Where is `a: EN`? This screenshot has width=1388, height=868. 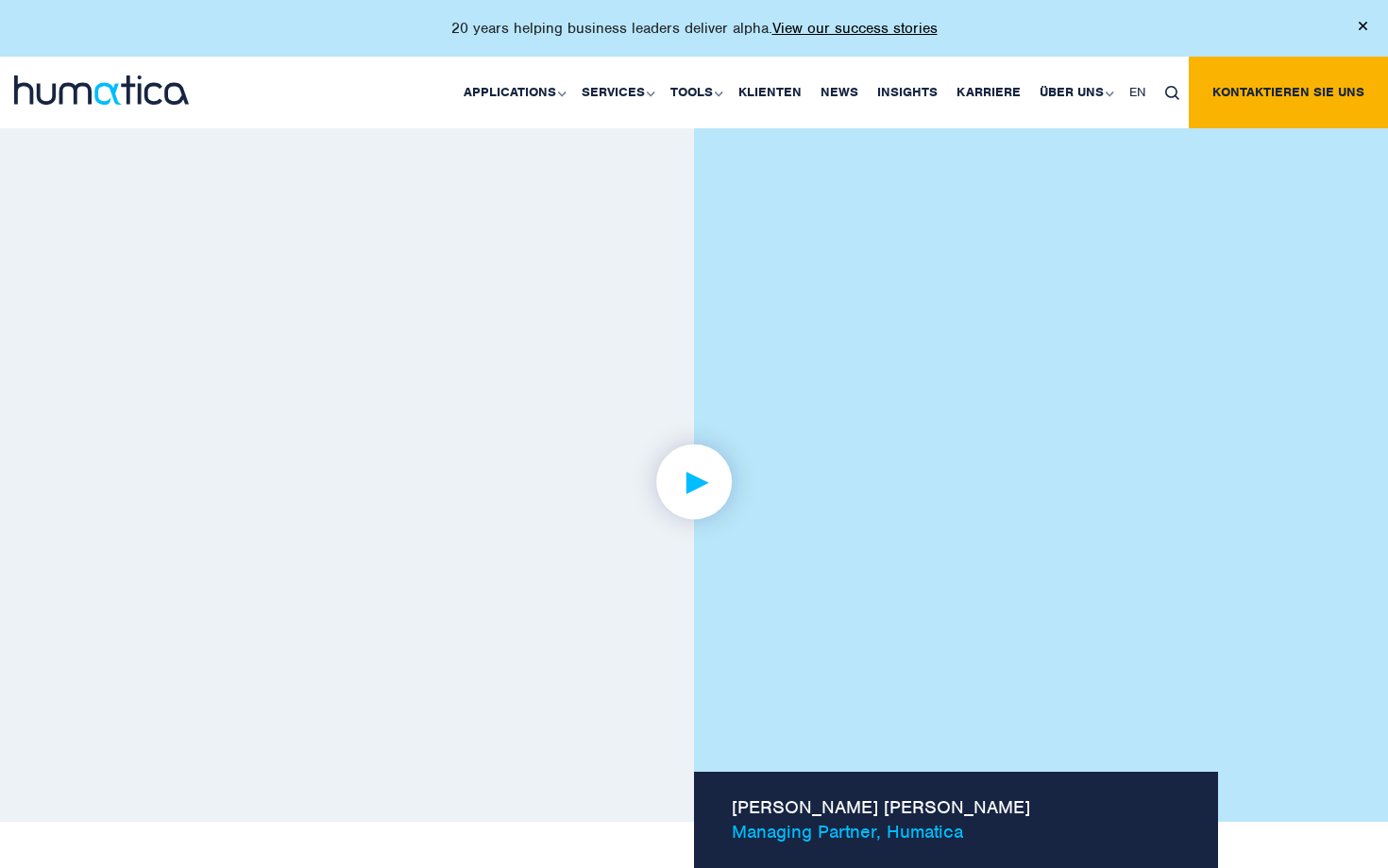 a: EN is located at coordinates (1137, 92).